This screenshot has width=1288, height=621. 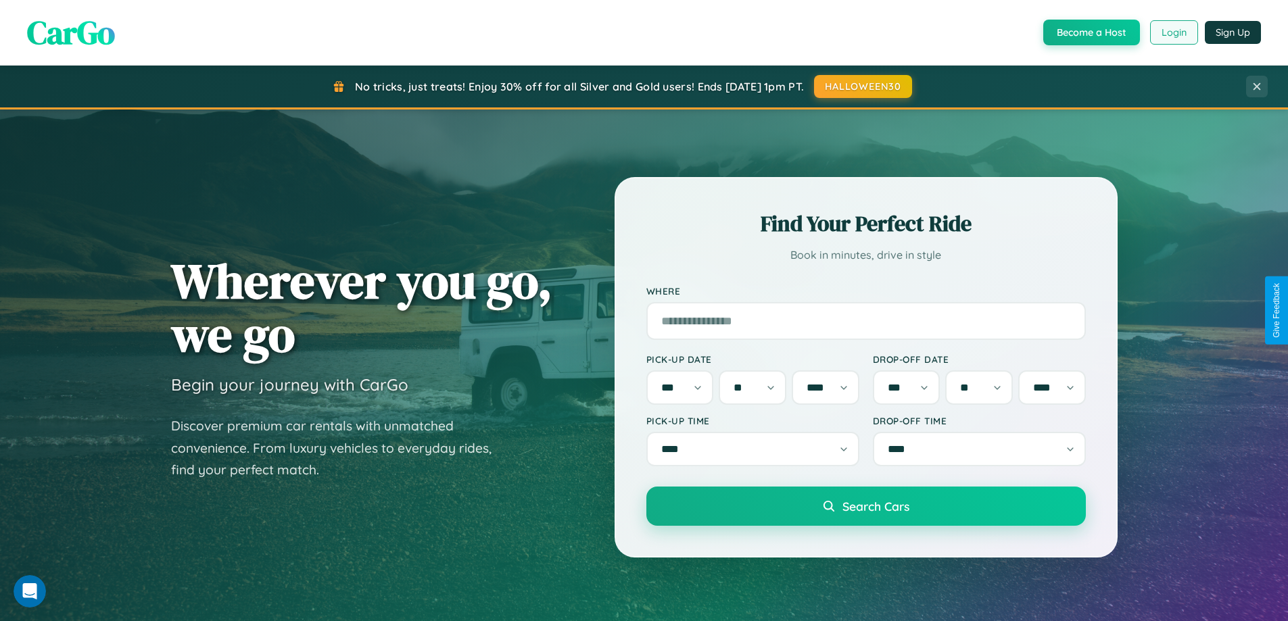 I want to click on label: Pick-up Date, so click(x=752, y=359).